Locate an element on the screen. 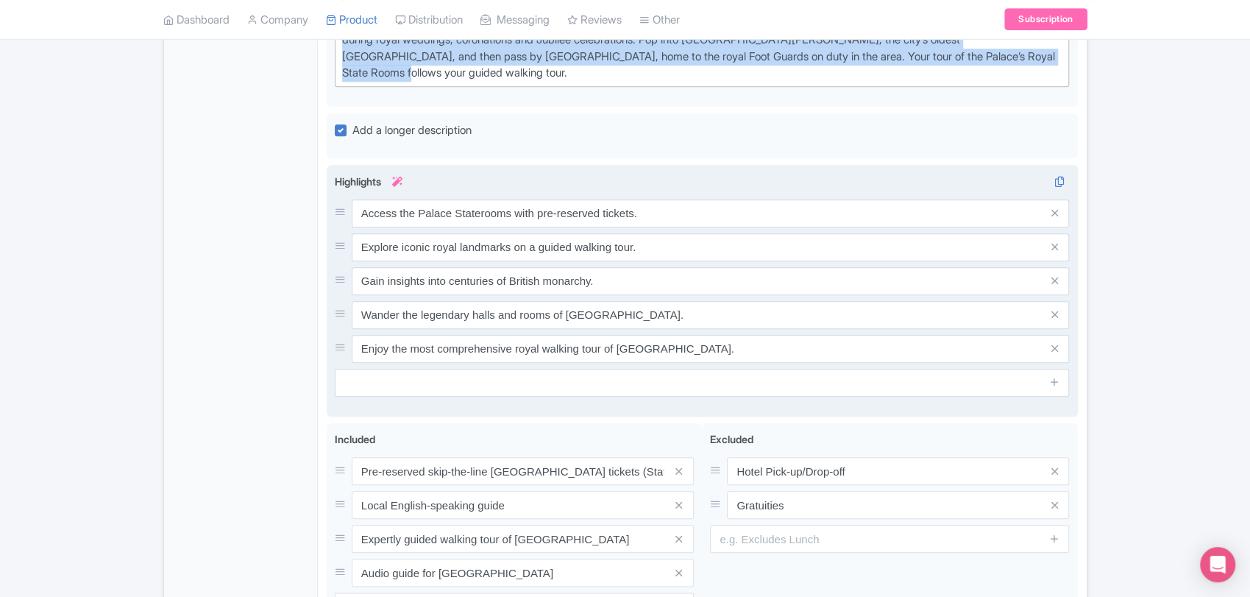 Image resolution: width=1250 pixels, height=597 pixels. span: Included is located at coordinates (355, 438).